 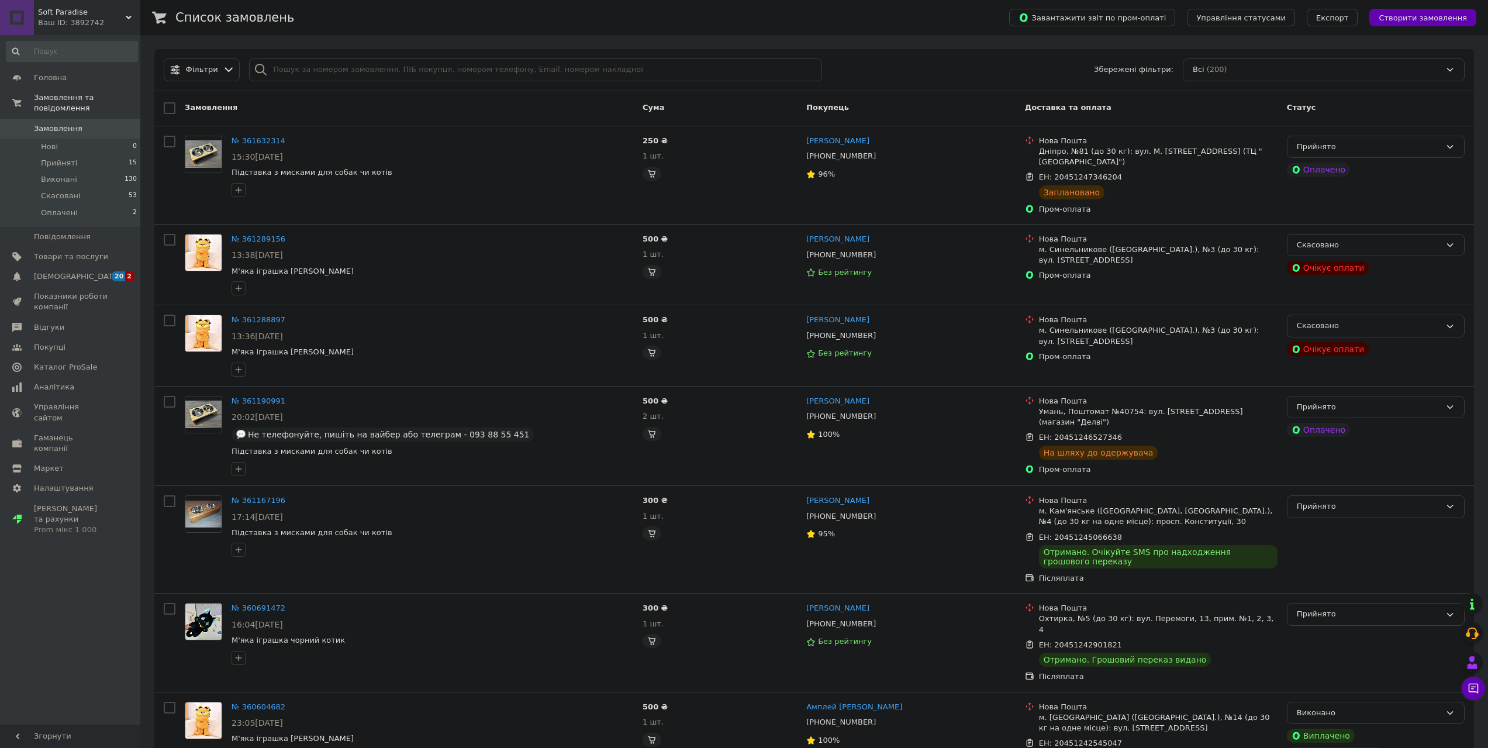 I want to click on span: 130, so click(x=130, y=179).